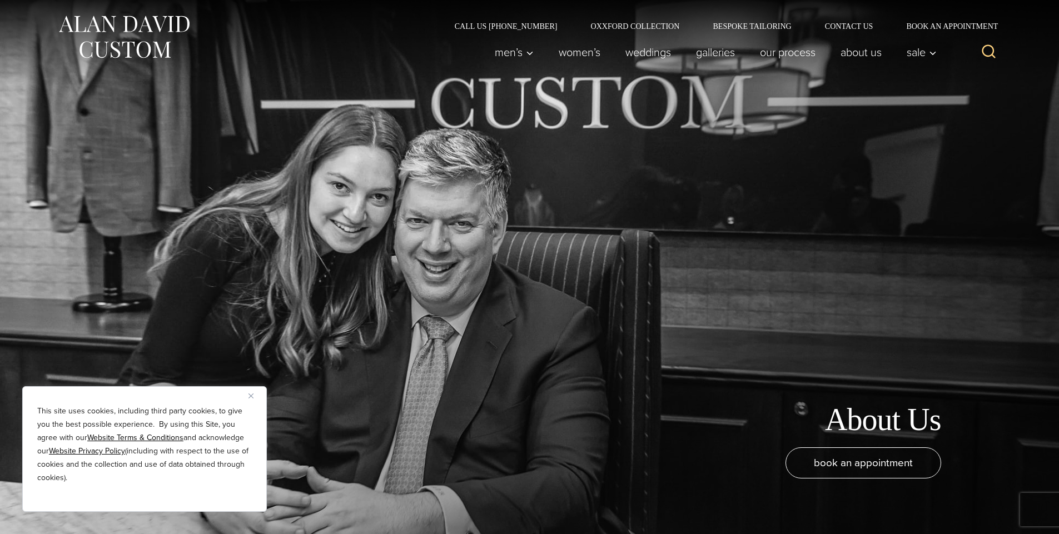  Describe the element at coordinates (864, 463) in the screenshot. I see `span: book an appointment` at that location.